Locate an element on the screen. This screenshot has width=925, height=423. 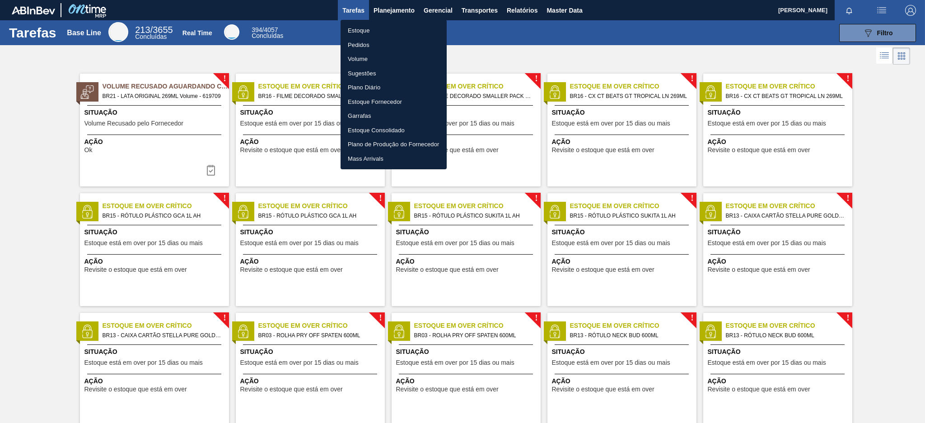
a: Plano de Produção do Fornecedor is located at coordinates (393, 145).